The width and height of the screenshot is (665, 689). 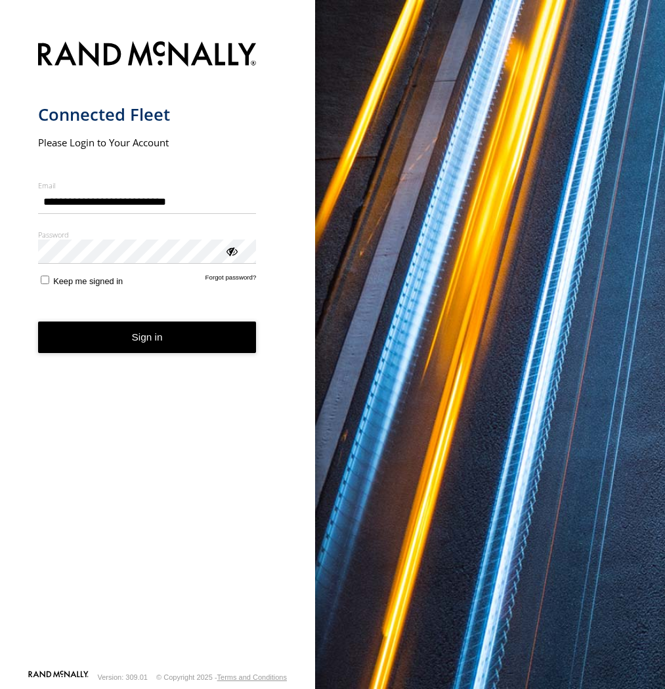 I want to click on label: Password, so click(x=147, y=234).